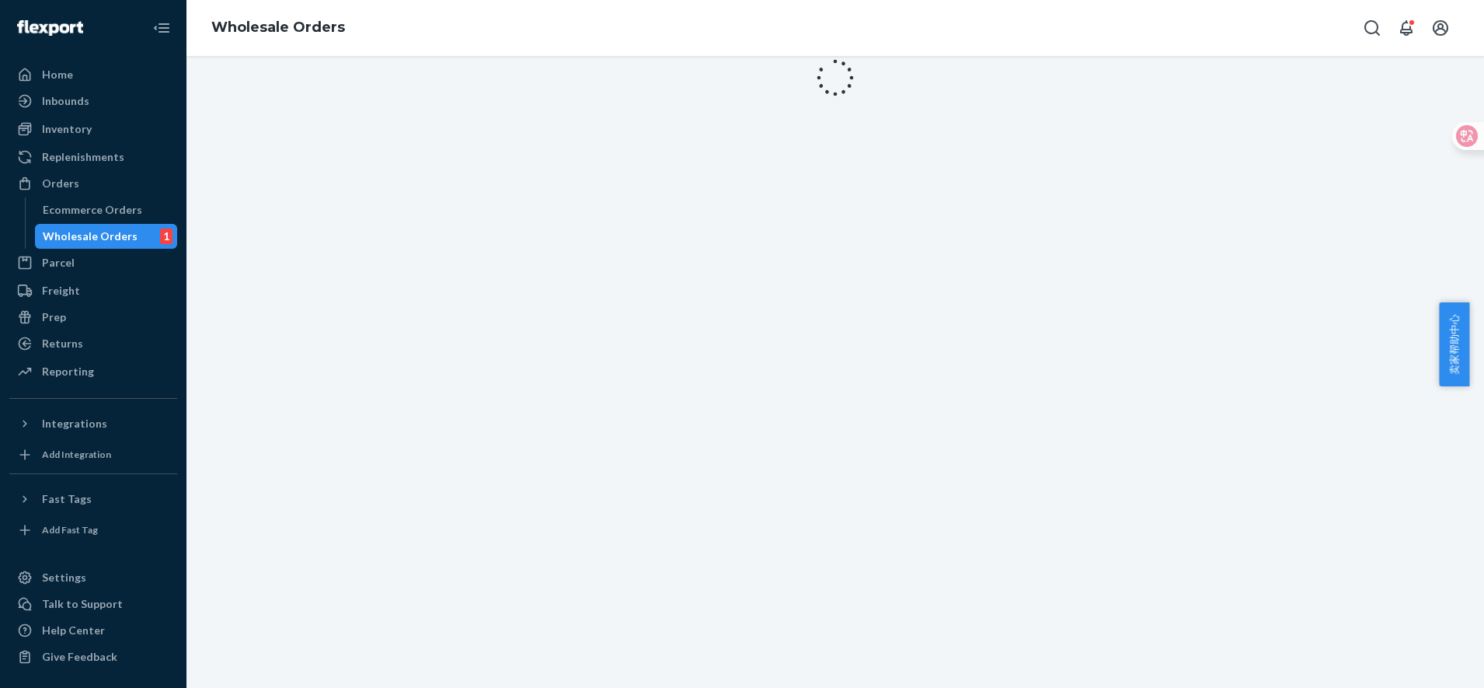 This screenshot has width=1484, height=688. Describe the element at coordinates (68, 371) in the screenshot. I see `div: Reporting` at that location.